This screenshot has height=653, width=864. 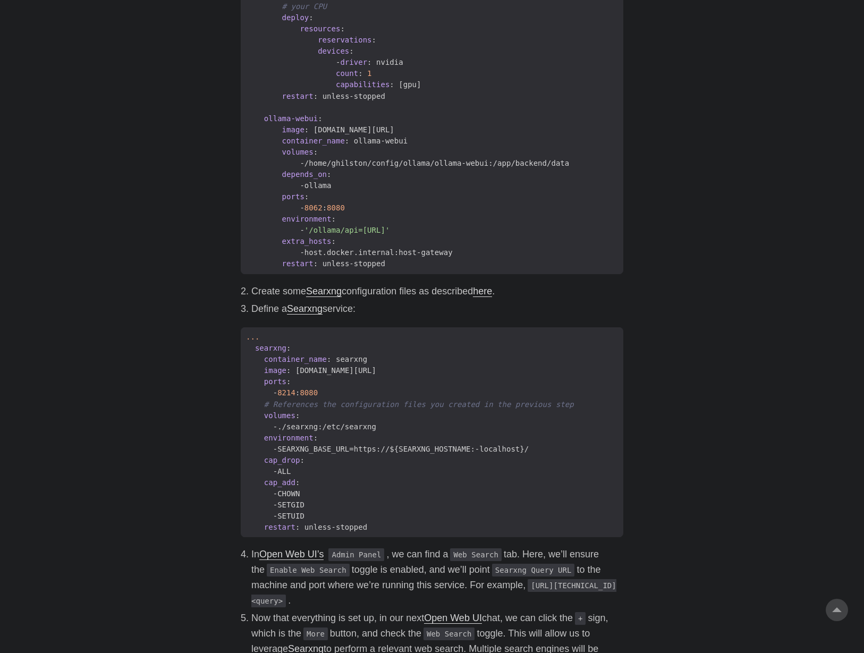 I want to click on a: Open Web UI, so click(x=453, y=618).